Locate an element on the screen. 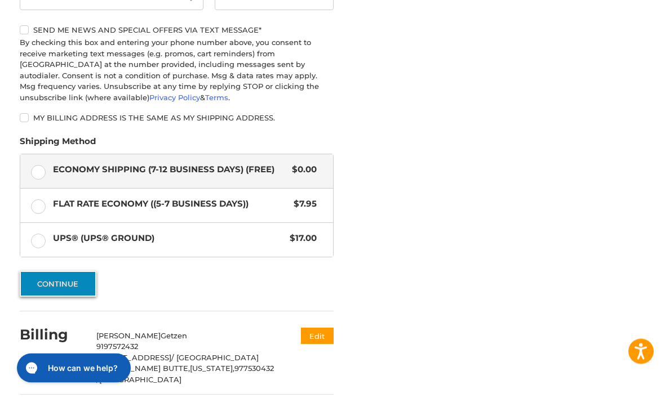  a: Terms is located at coordinates (216, 98).